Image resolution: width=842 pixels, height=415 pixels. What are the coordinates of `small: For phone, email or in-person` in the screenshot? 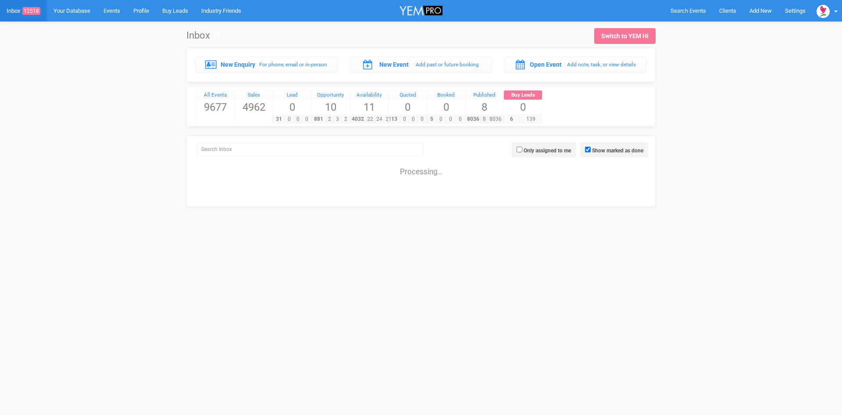 It's located at (293, 65).